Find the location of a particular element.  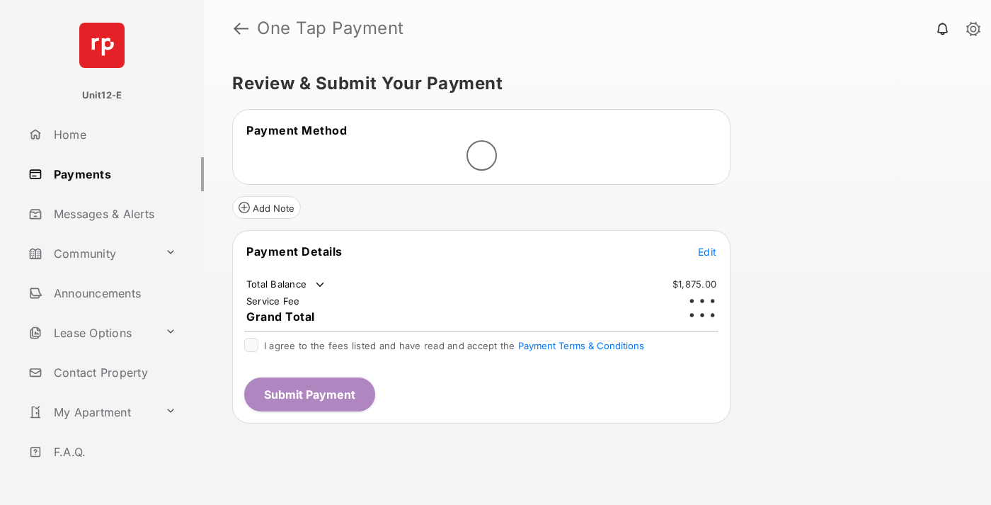

td: Service Fee is located at coordinates (273, 301).